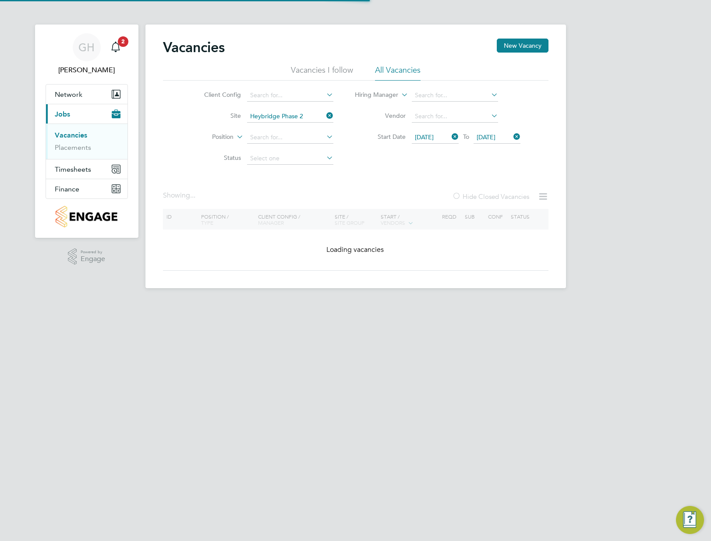 The image size is (711, 541). What do you see at coordinates (87, 131) in the screenshot?
I see `nav: Main navigation` at bounding box center [87, 131].